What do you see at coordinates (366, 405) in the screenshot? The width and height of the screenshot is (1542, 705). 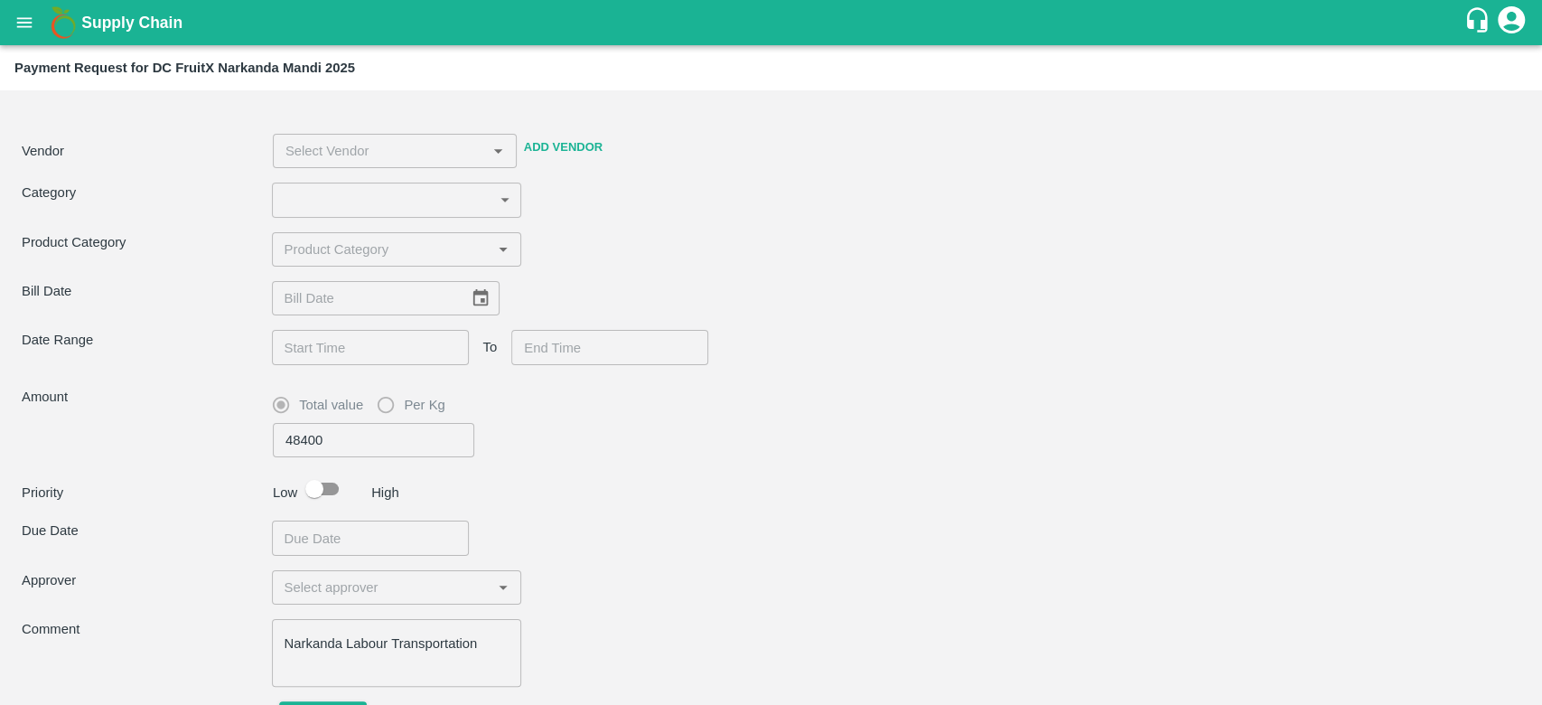 I see `div: payment_amount_type` at bounding box center [366, 405].